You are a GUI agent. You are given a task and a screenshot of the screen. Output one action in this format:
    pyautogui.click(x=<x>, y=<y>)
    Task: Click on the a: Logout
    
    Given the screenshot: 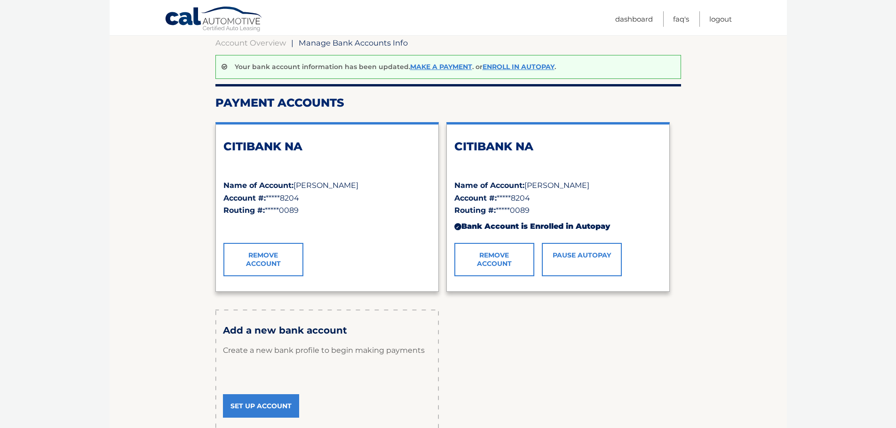 What is the action you would take?
    pyautogui.click(x=720, y=19)
    